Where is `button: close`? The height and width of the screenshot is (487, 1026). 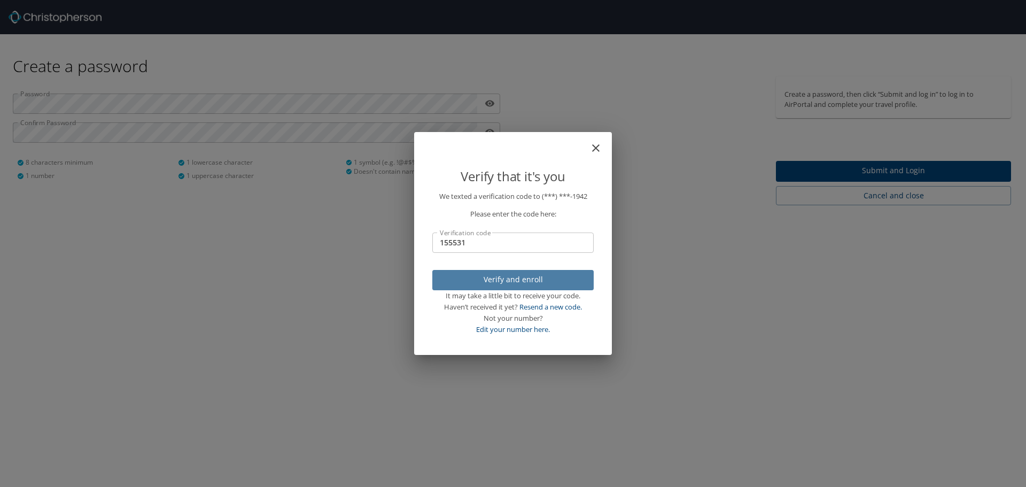 button: close is located at coordinates (601, 143).